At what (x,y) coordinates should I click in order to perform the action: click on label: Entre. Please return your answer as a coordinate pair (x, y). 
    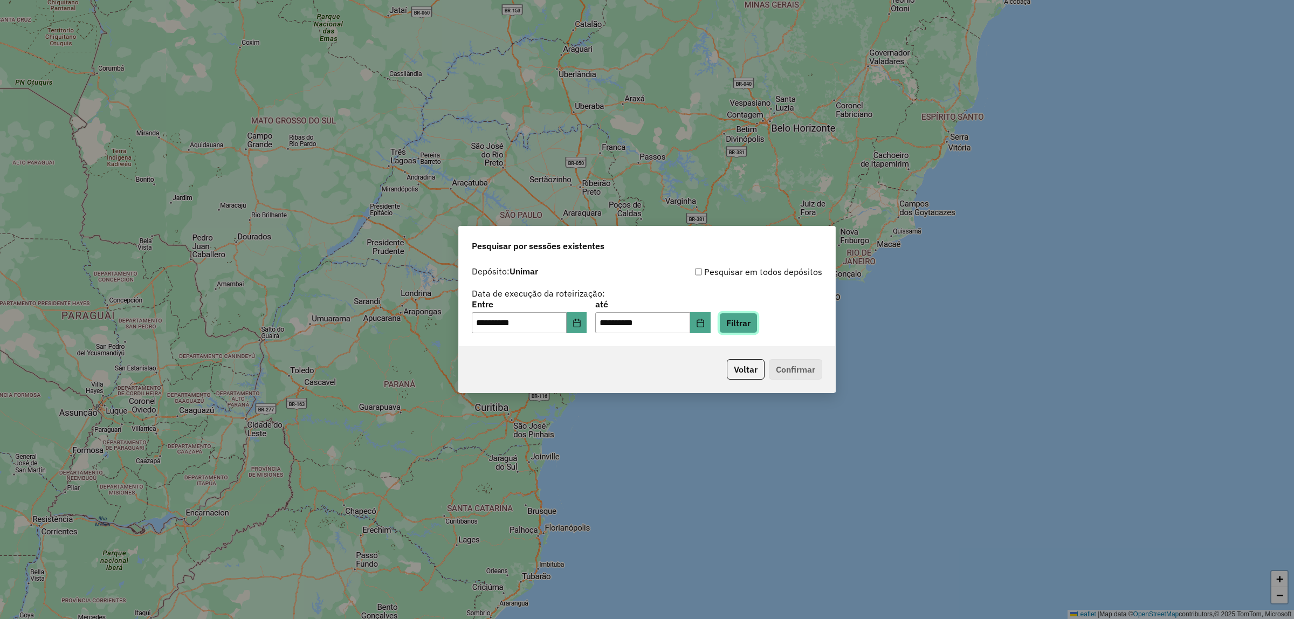
    Looking at the image, I should click on (529, 304).